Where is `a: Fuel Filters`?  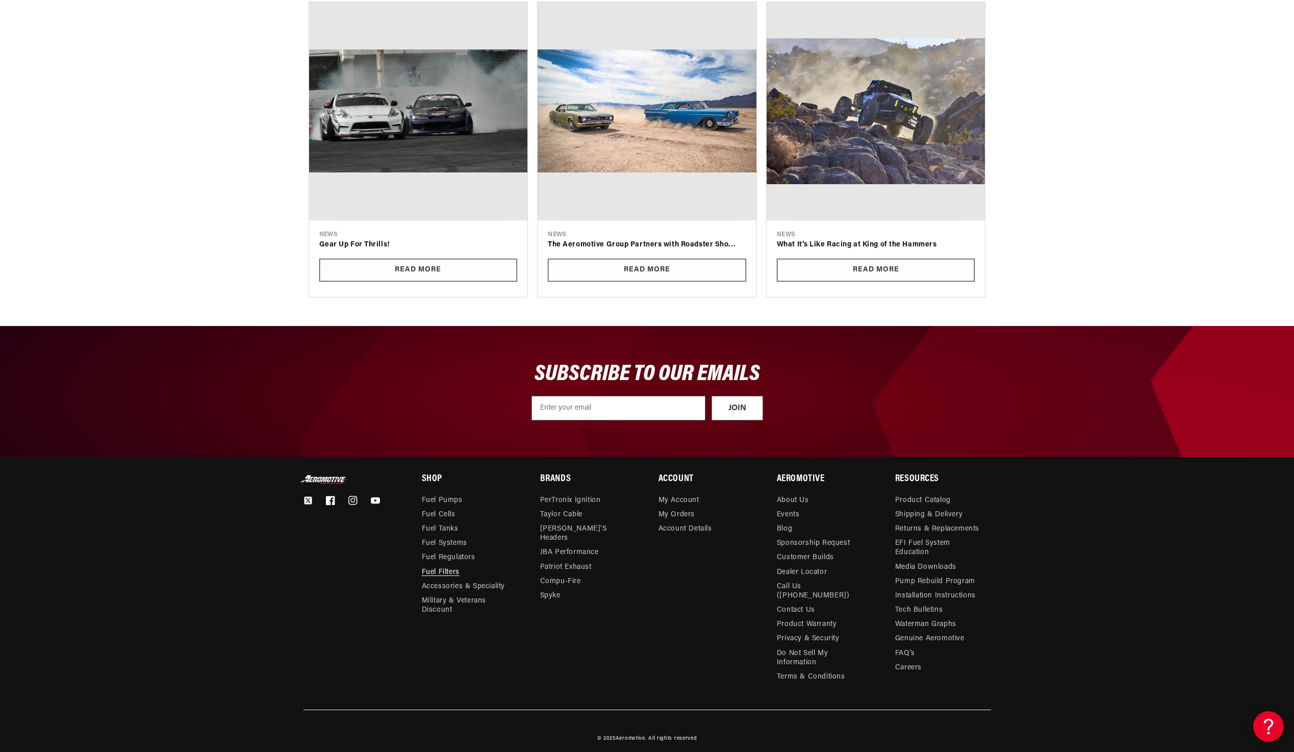 a: Fuel Filters is located at coordinates (441, 572).